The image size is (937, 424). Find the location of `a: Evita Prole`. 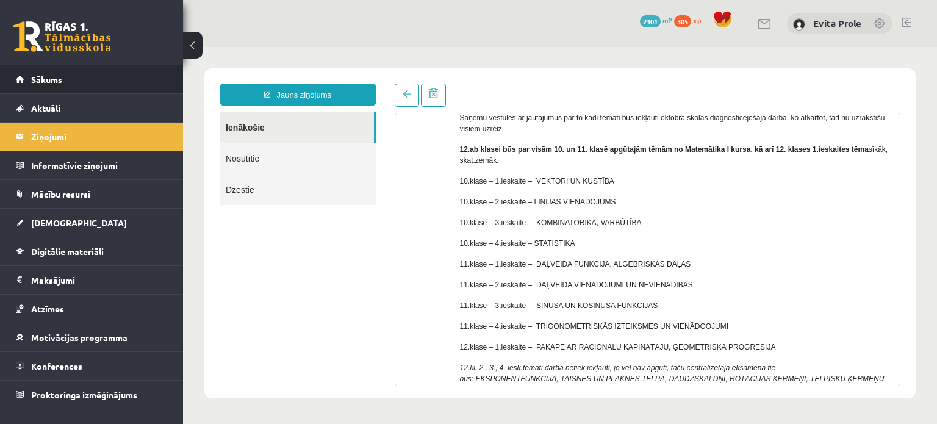

a: Evita Prole is located at coordinates (837, 23).